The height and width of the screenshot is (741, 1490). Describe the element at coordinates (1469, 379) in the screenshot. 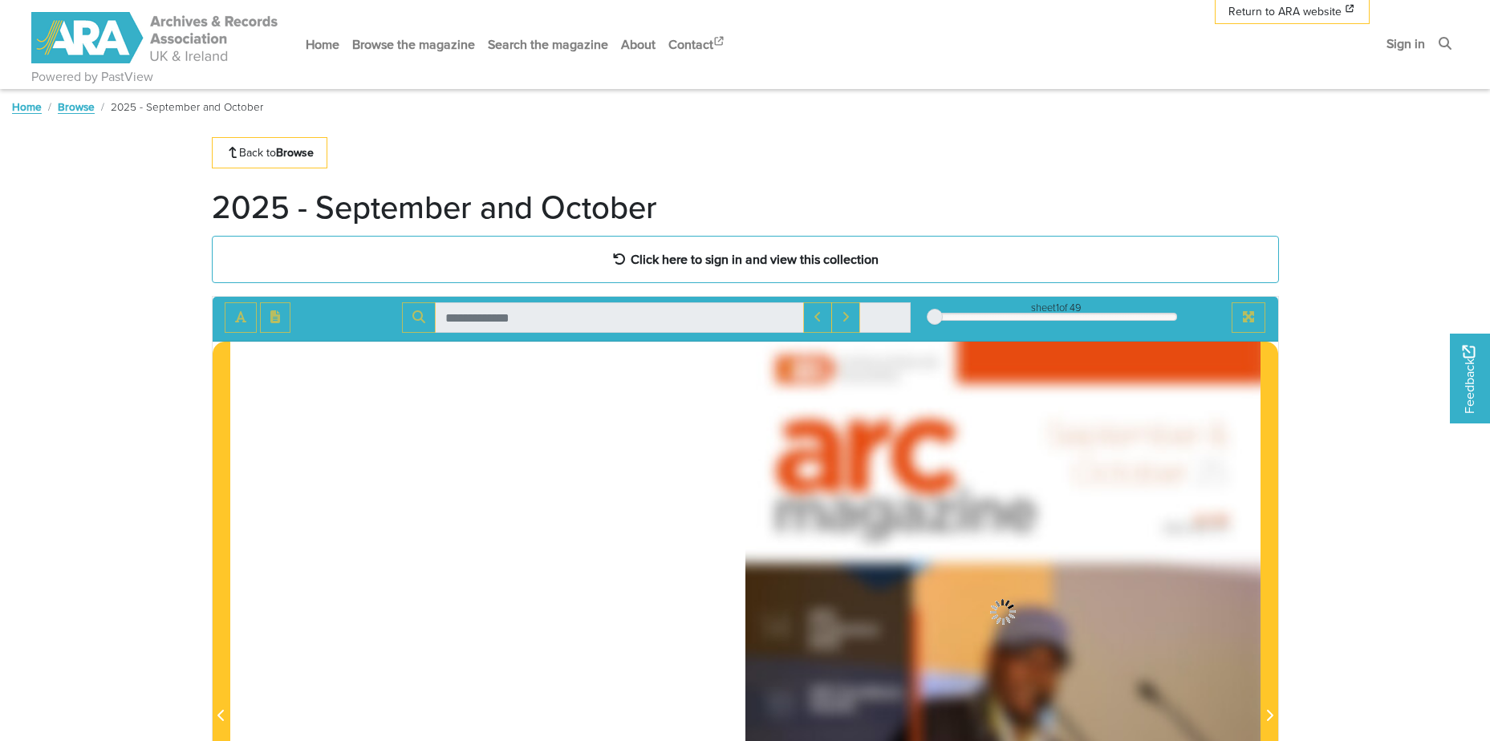

I see `span: Feedback` at that location.